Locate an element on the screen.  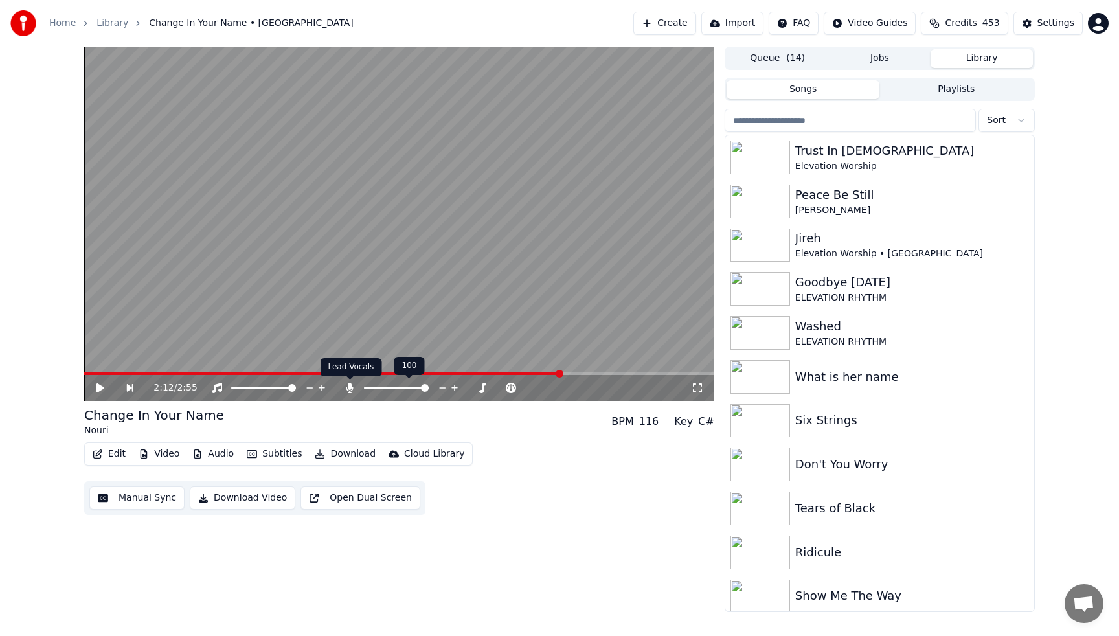
button: FAQ is located at coordinates (793, 23).